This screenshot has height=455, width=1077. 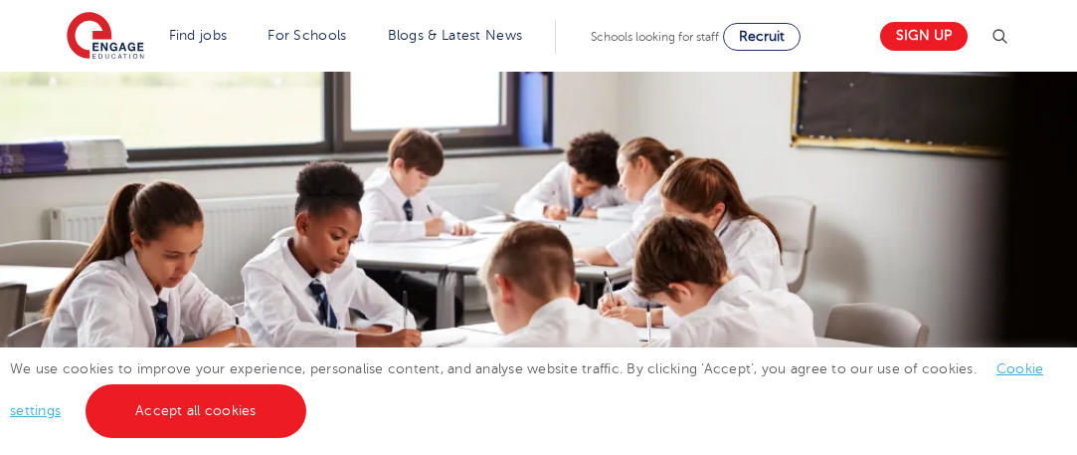 What do you see at coordinates (105, 37) in the screenshot?
I see `img: Engage Education` at bounding box center [105, 37].